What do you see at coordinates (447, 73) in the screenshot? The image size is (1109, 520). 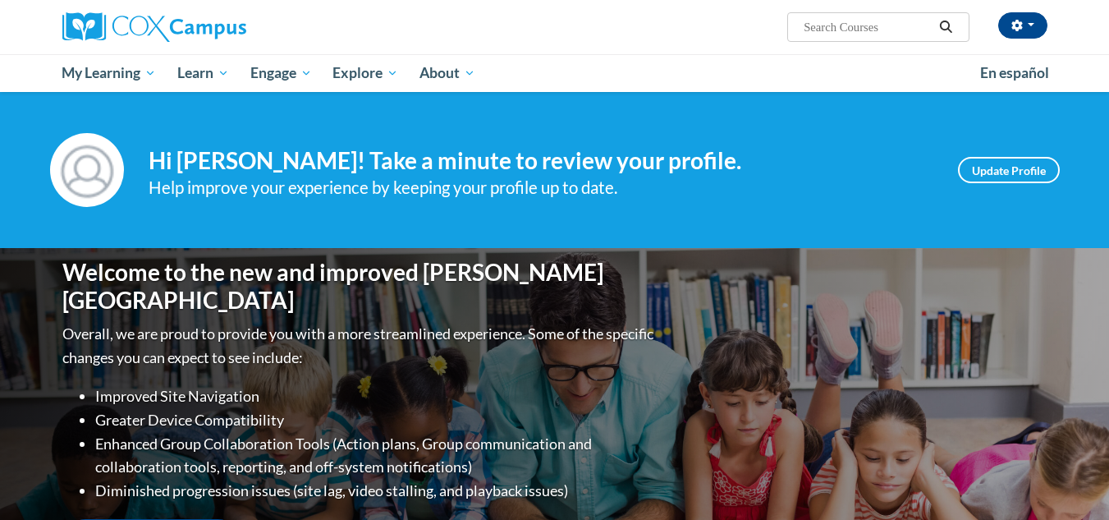 I see `a: About` at bounding box center [447, 73].